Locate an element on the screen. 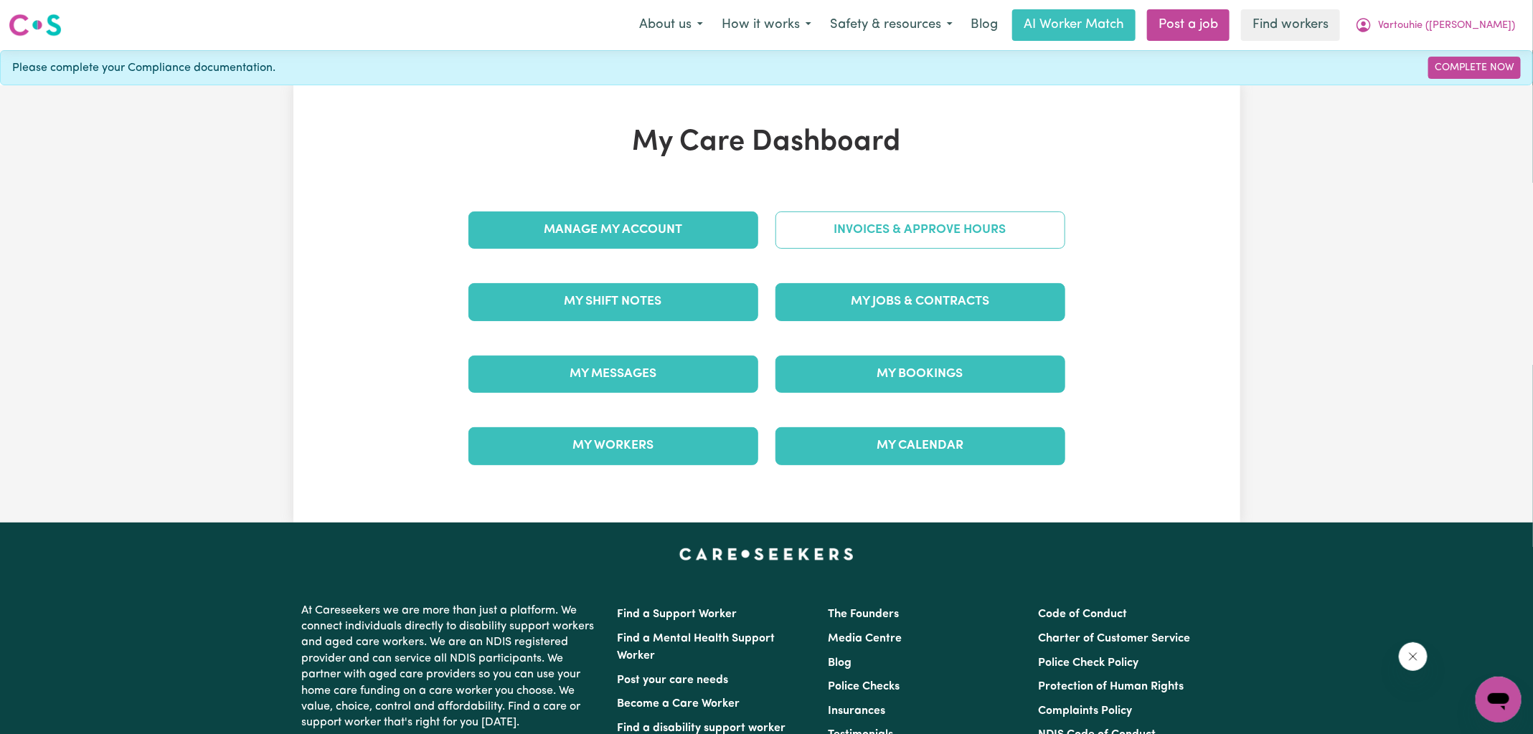  a: Careseekers logo is located at coordinates (35, 25).